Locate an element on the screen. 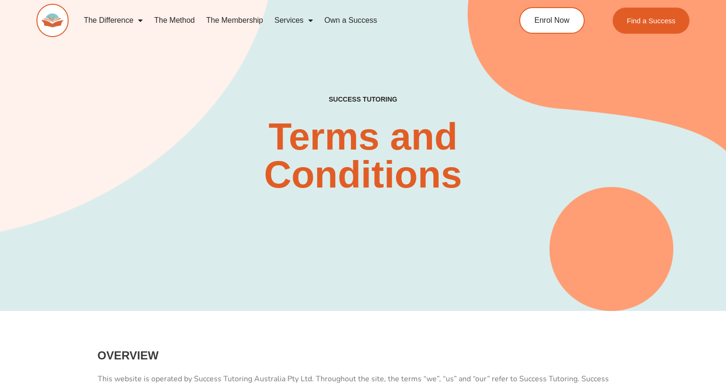  a: Own a Success is located at coordinates (351, 20).